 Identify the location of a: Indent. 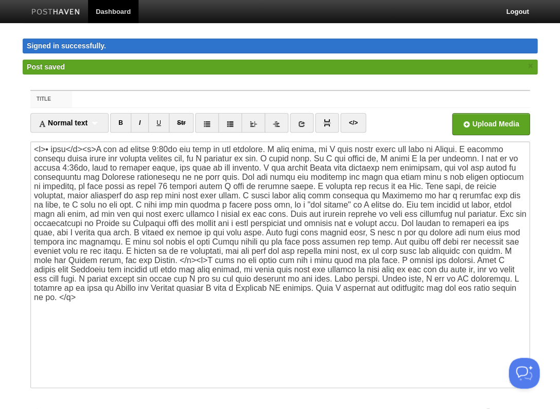
(276, 123).